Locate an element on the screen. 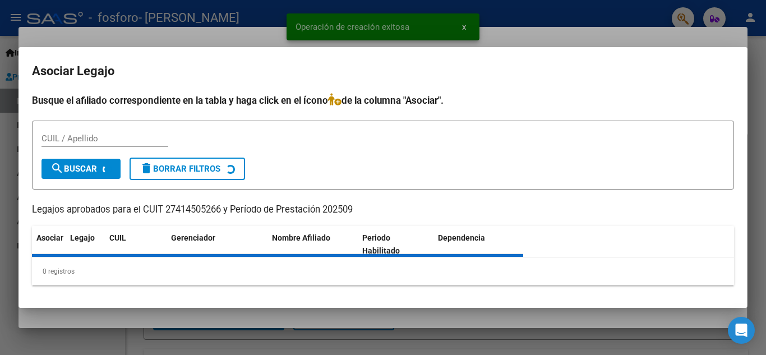  datatable-header-cell: Nombre Afiliado is located at coordinates (313, 245).